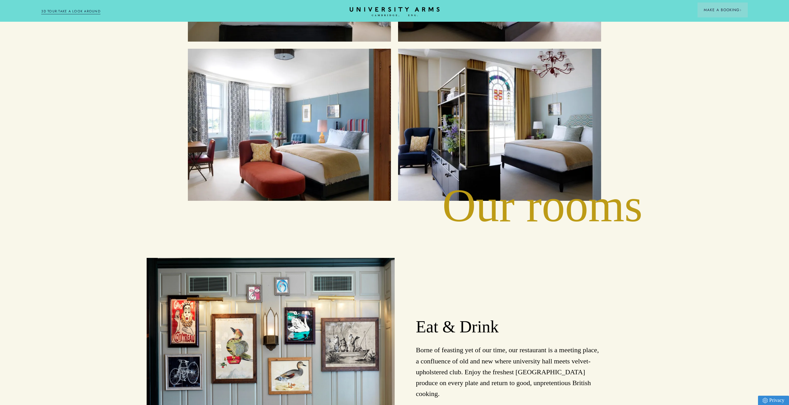  Describe the element at coordinates (740, 10) in the screenshot. I see `img: Arrow icon` at that location.